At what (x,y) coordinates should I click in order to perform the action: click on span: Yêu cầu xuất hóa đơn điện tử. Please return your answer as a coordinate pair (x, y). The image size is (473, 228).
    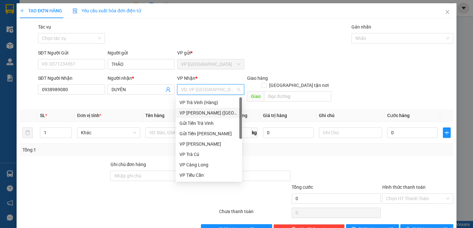
    Looking at the image, I should click on (107, 11).